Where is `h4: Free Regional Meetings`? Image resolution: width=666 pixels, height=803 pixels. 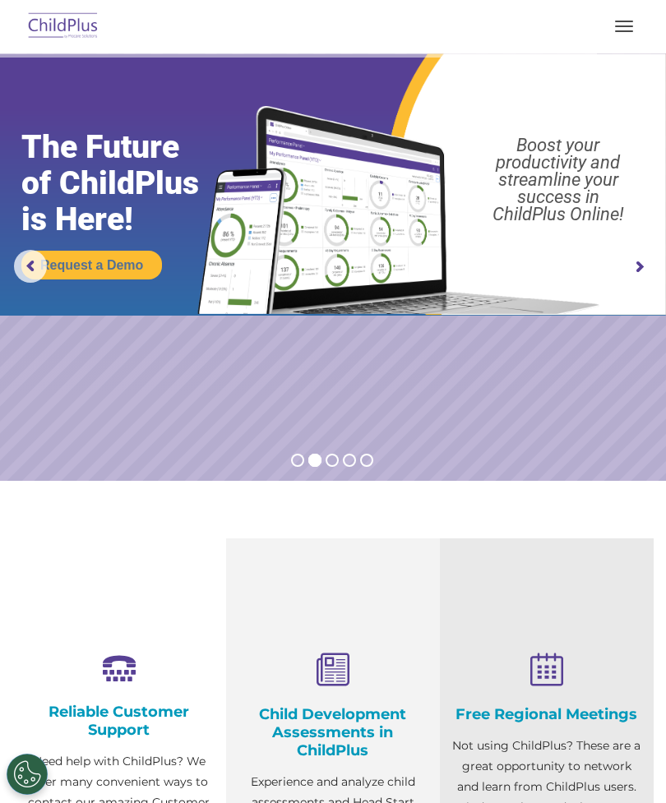 h4: Free Regional Meetings is located at coordinates (547, 714).